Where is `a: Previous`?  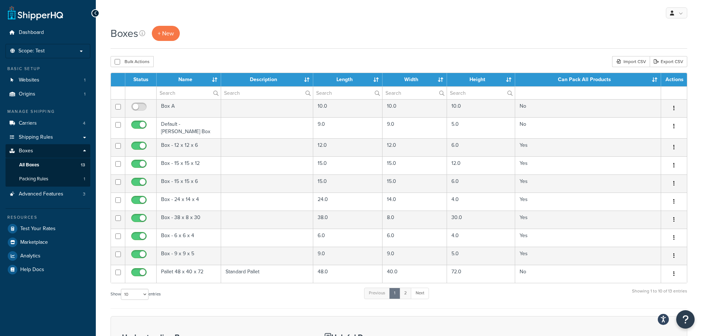 a: Previous is located at coordinates (377, 293).